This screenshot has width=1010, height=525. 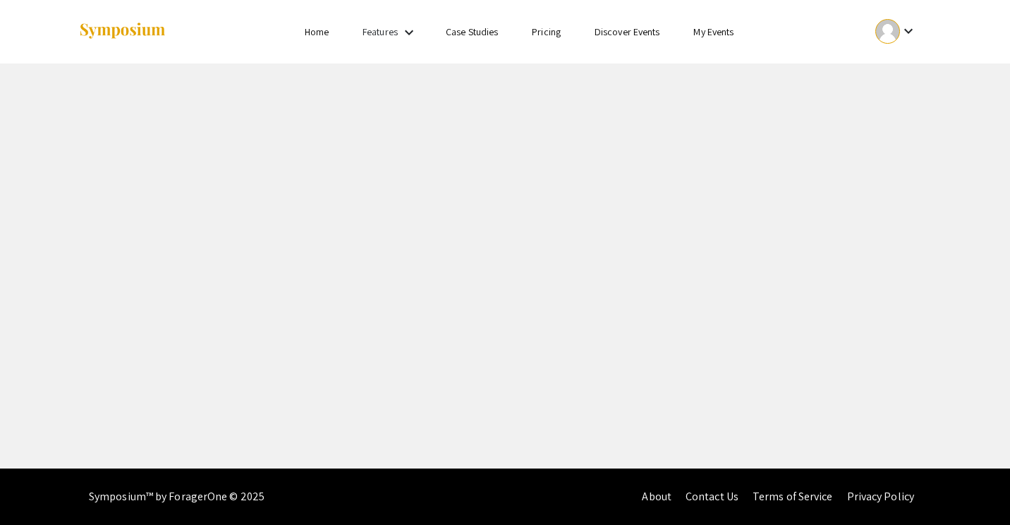 What do you see at coordinates (713, 32) in the screenshot?
I see `a: My Events` at bounding box center [713, 32].